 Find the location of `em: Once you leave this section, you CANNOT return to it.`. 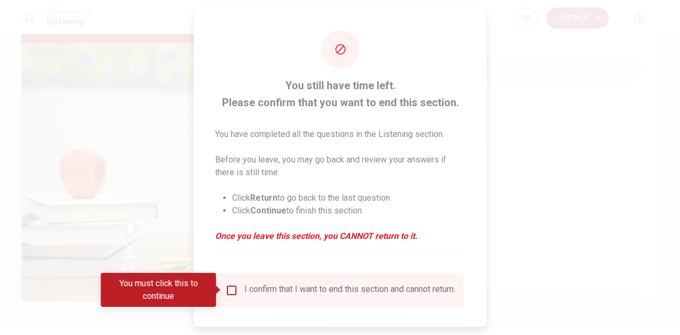

em: Once you leave this section, you CANNOT return to it. is located at coordinates (340, 236).